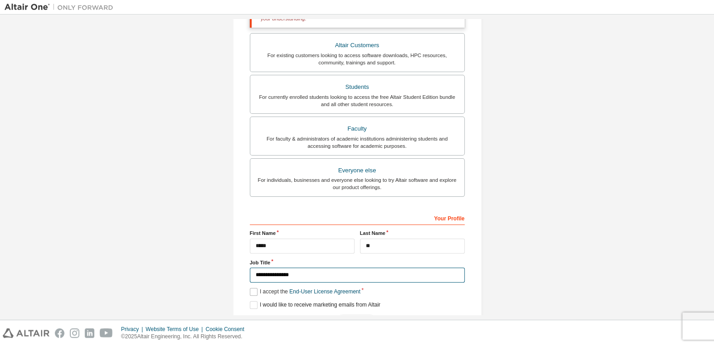 Image resolution: width=714 pixels, height=346 pixels. What do you see at coordinates (186, 337) in the screenshot?
I see `p: © 2025 Altair Engineering, Inc. All Rights Reserved.` at bounding box center [186, 337].